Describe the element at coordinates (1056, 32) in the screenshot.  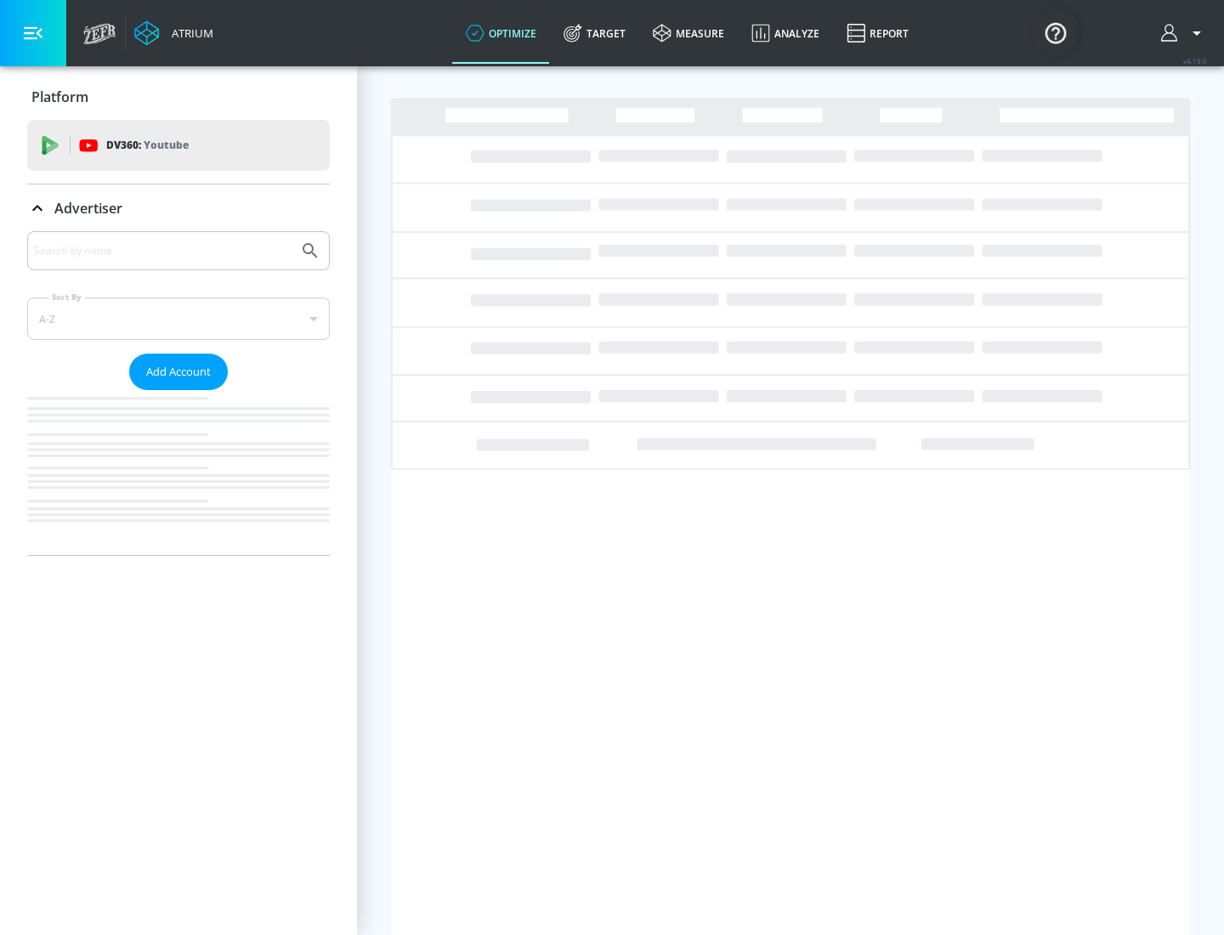
I see `button: Open Resource Center` at that location.